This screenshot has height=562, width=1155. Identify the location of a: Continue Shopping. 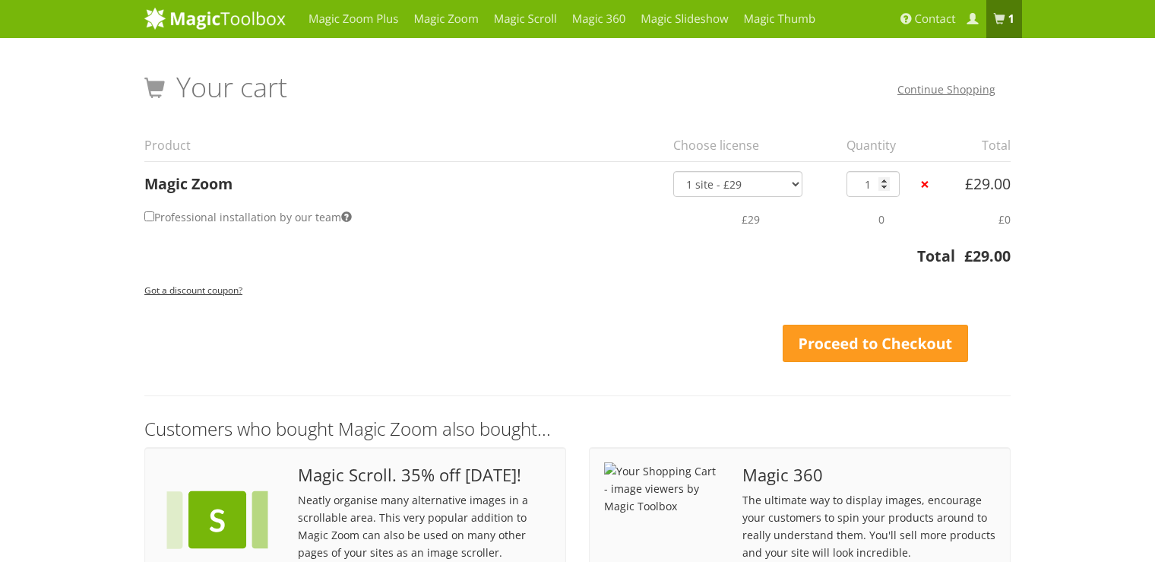
(946, 89).